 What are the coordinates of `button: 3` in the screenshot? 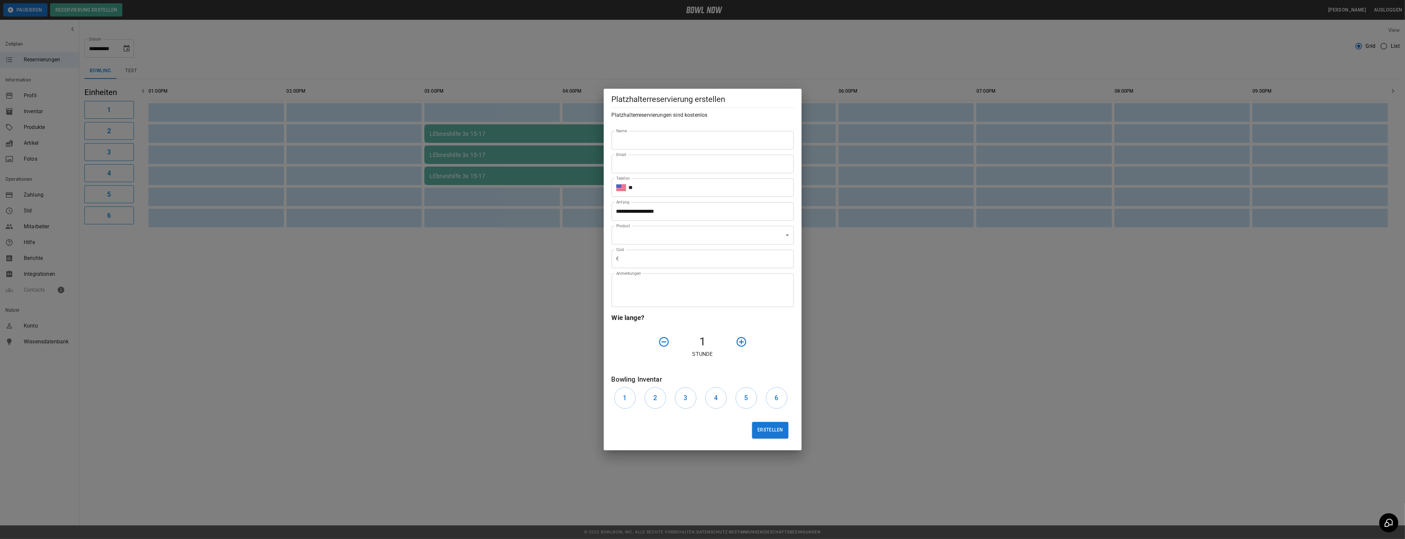 It's located at (685, 398).